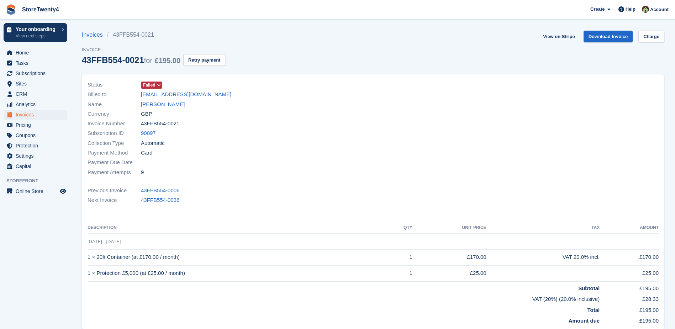  Describe the element at coordinates (37, 156) in the screenshot. I see `span: Settings` at that location.